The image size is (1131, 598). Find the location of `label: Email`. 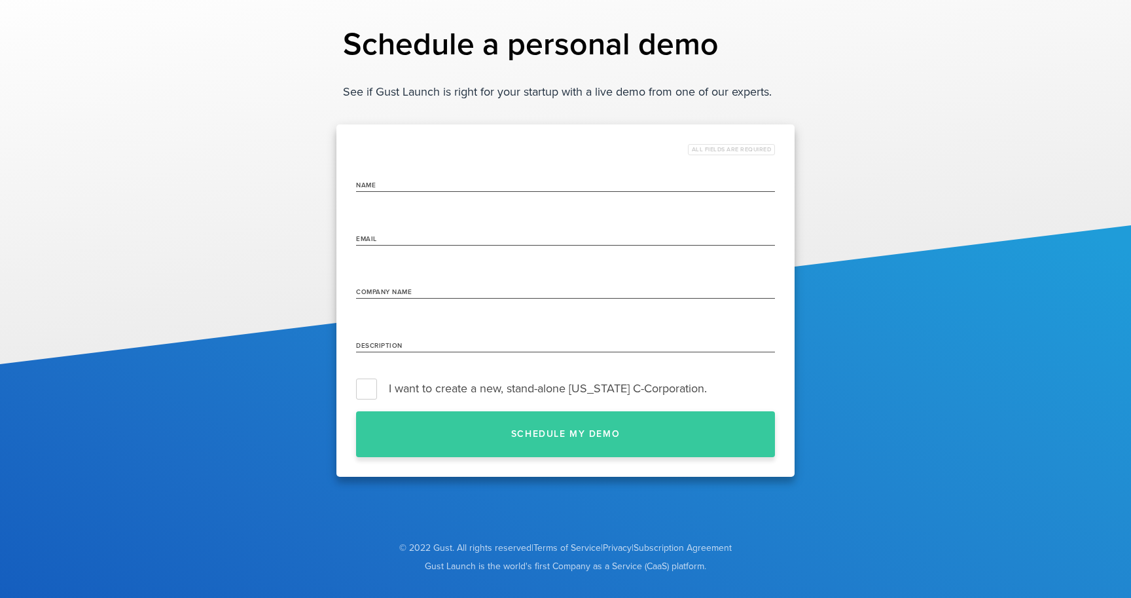

label: Email is located at coordinates (367, 239).